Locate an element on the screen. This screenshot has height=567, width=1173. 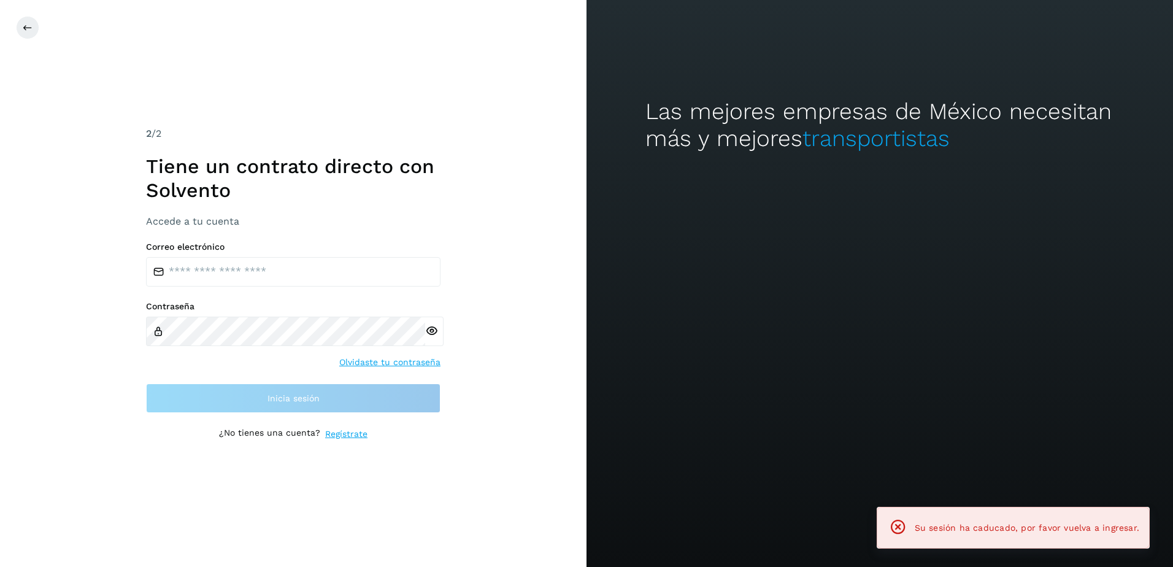
h3: Accede a tu cuenta is located at coordinates (293, 221).